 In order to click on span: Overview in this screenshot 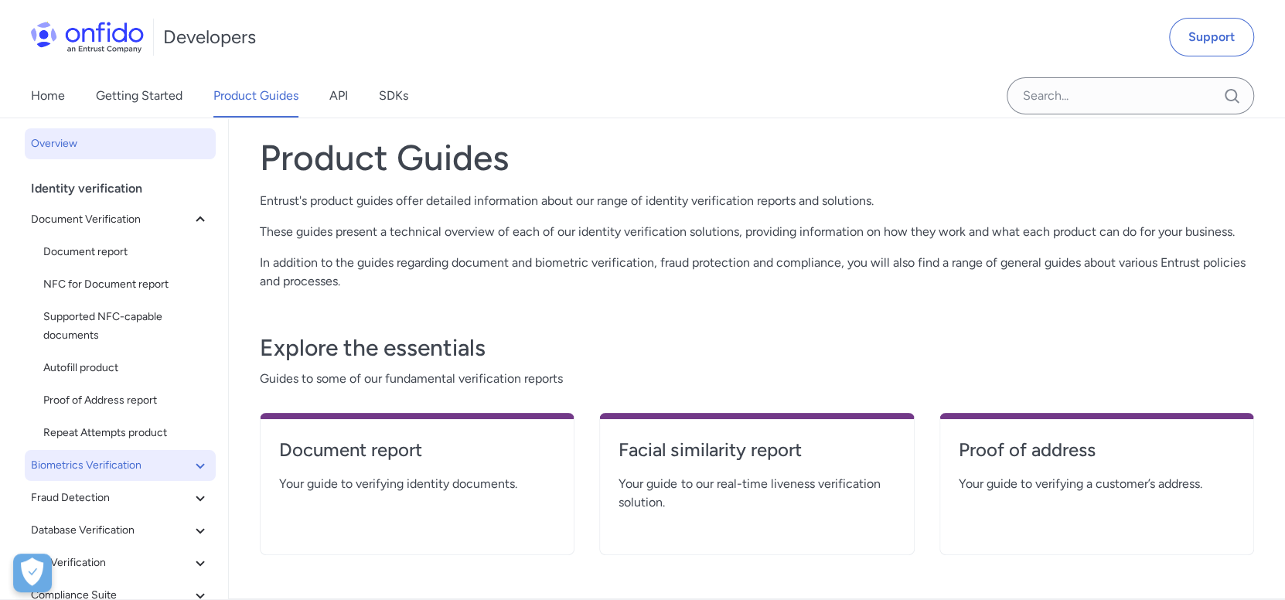, I will do `click(120, 144)`.